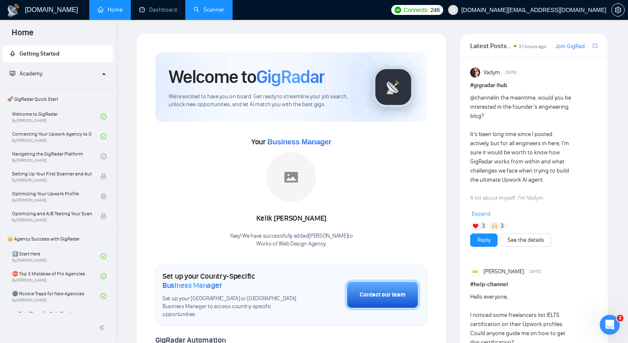  Describe the element at coordinates (595, 46) in the screenshot. I see `span: export` at that location.